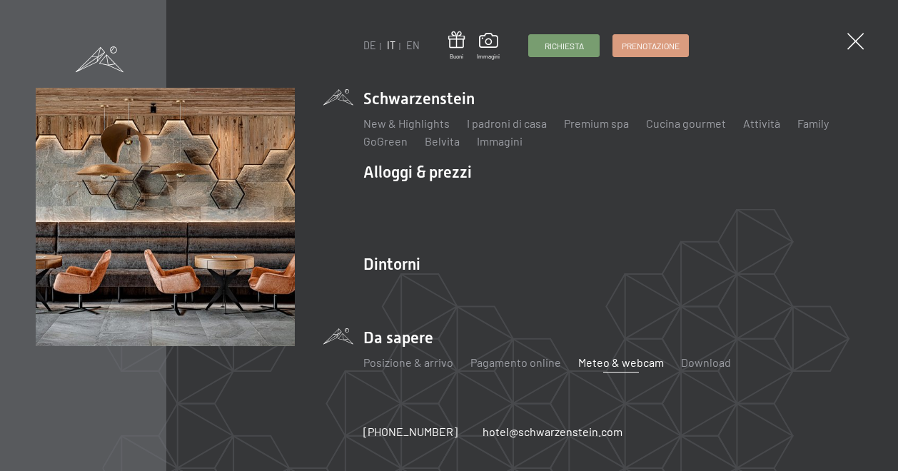 The width and height of the screenshot is (898, 471). What do you see at coordinates (370, 45) in the screenshot?
I see `a: DE` at bounding box center [370, 45].